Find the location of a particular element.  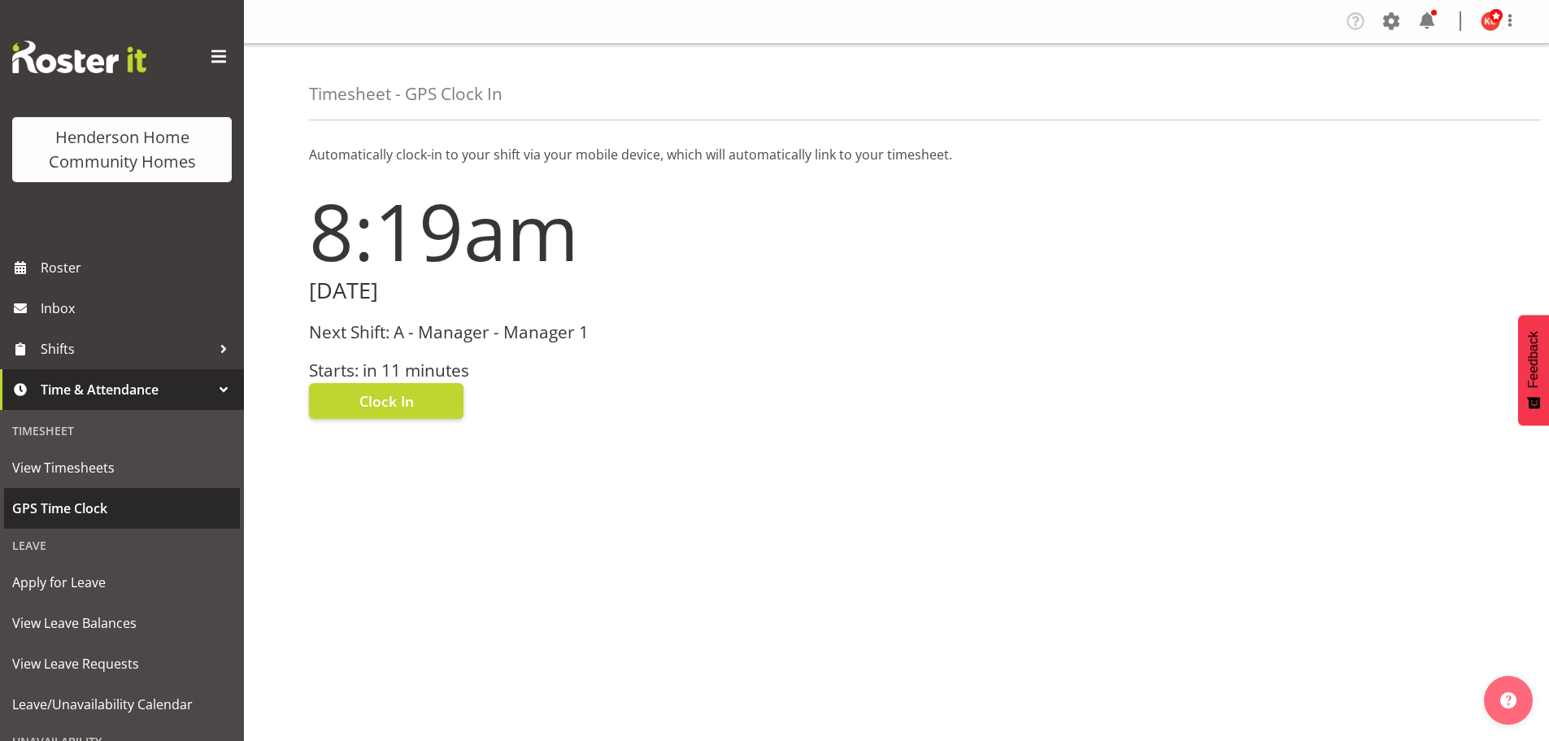

span: Leave/Unavailability Calendar is located at coordinates (122, 704).